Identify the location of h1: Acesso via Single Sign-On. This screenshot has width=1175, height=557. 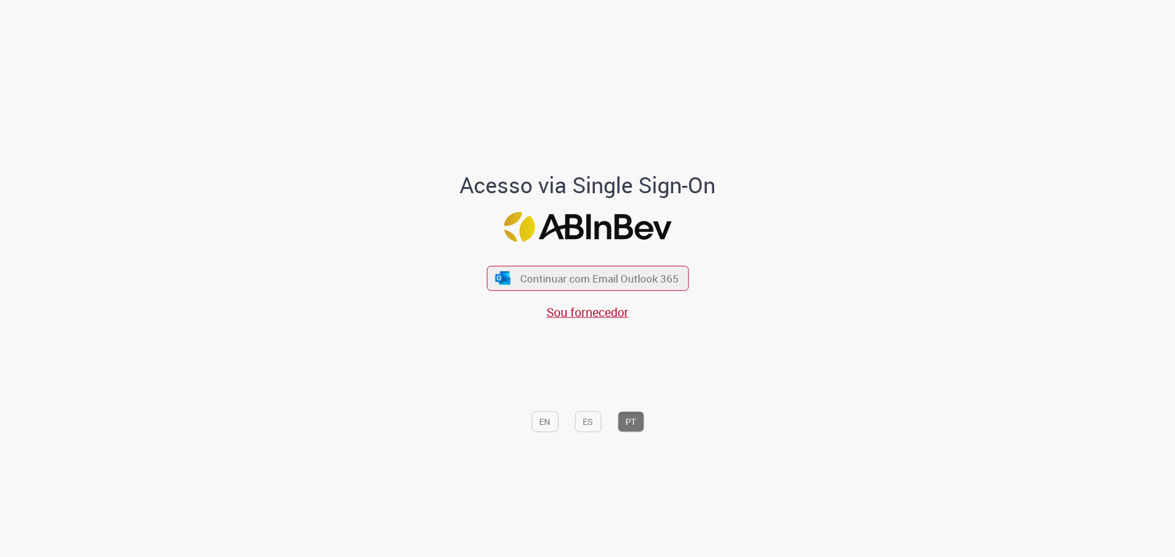
(587, 185).